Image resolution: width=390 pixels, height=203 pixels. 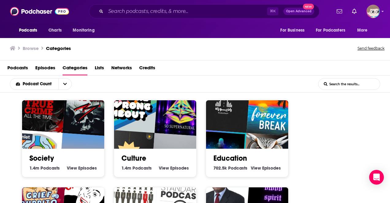 I want to click on h2: Choose List sort, so click(x=45, y=84).